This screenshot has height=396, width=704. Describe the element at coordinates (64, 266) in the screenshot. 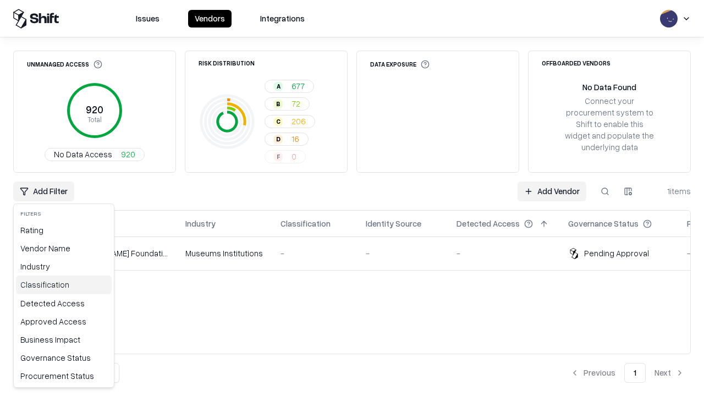

I see `div: Industry` at that location.